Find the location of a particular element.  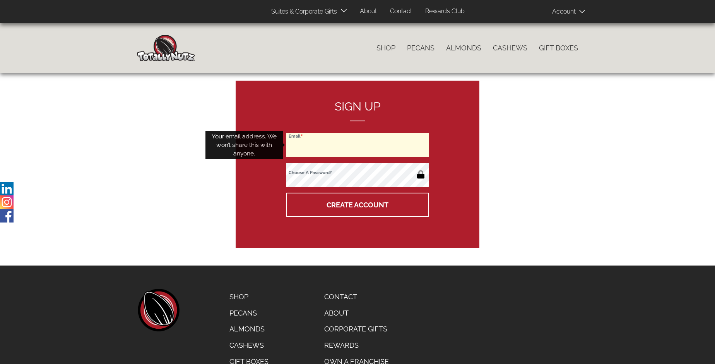

input: Email is located at coordinates (358, 145).